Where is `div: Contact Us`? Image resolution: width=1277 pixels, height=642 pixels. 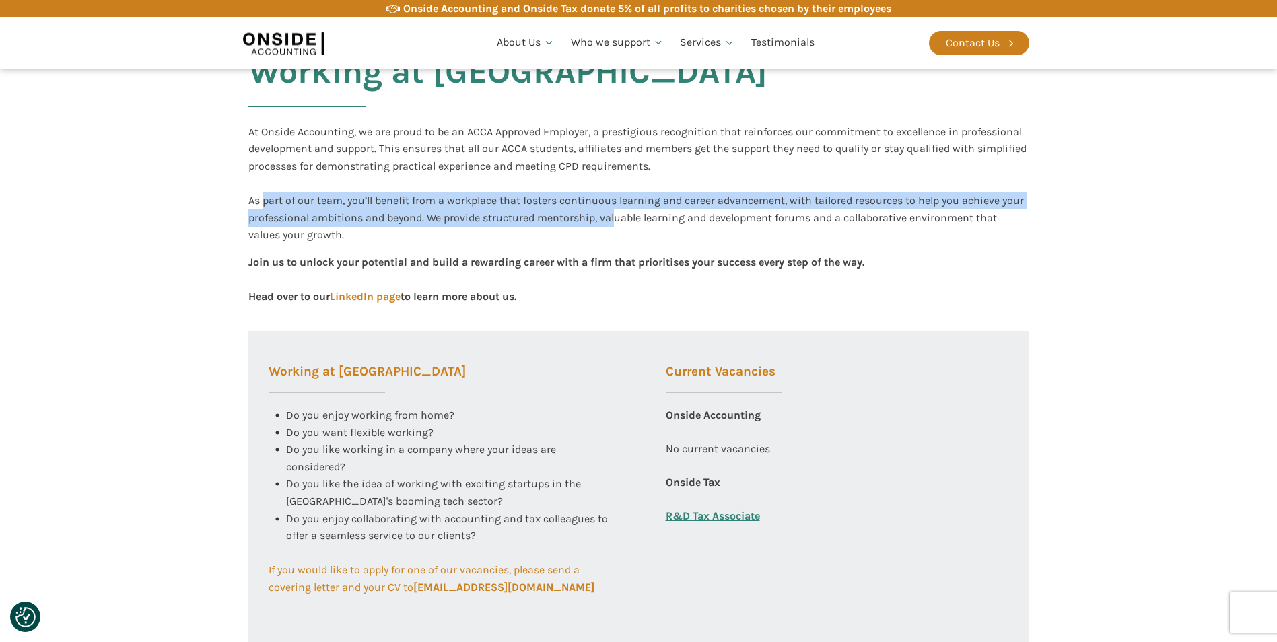 div: Contact Us is located at coordinates (972, 43).